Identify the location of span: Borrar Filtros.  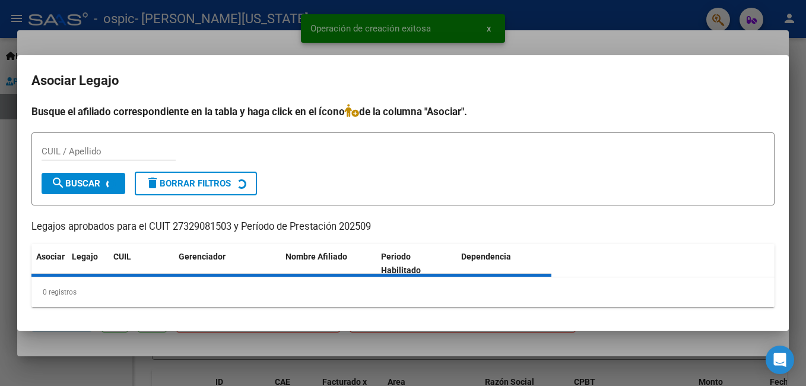
(188, 183).